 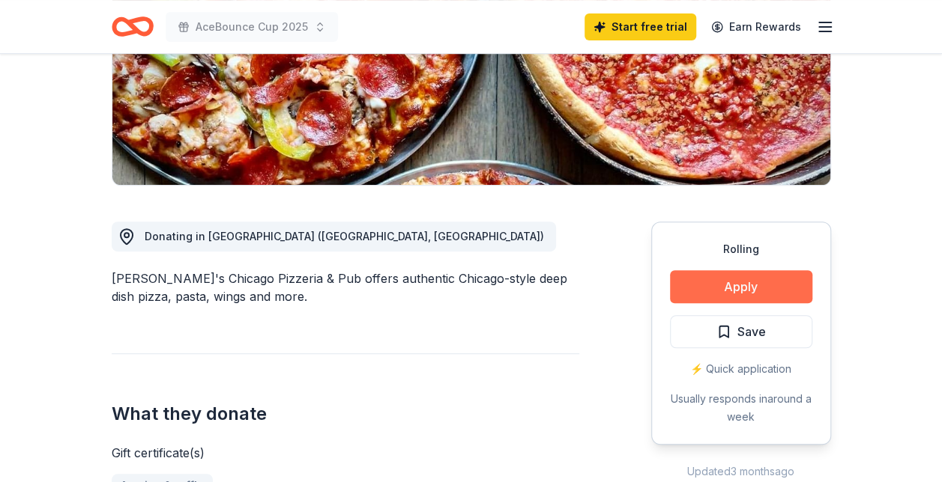 What do you see at coordinates (133, 26) in the screenshot?
I see `a: Home` at bounding box center [133, 26].